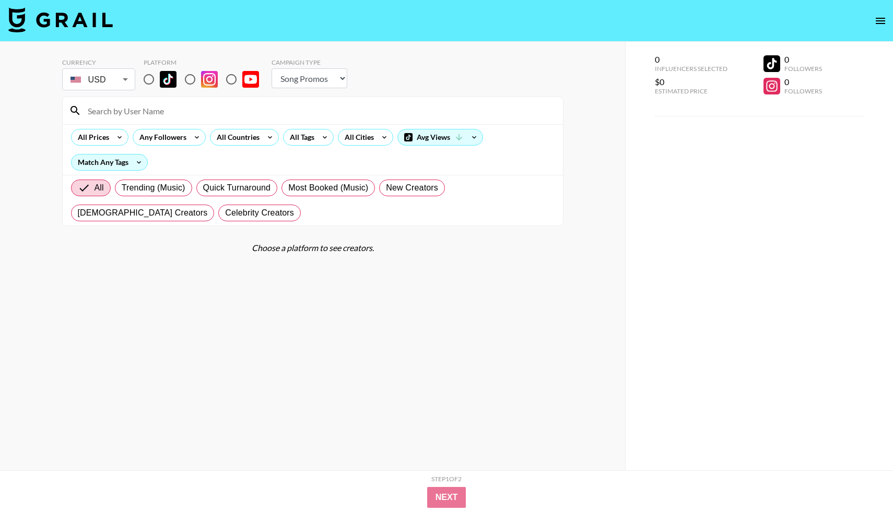 The width and height of the screenshot is (893, 512). I want to click on div: Influencers Selected, so click(691, 68).